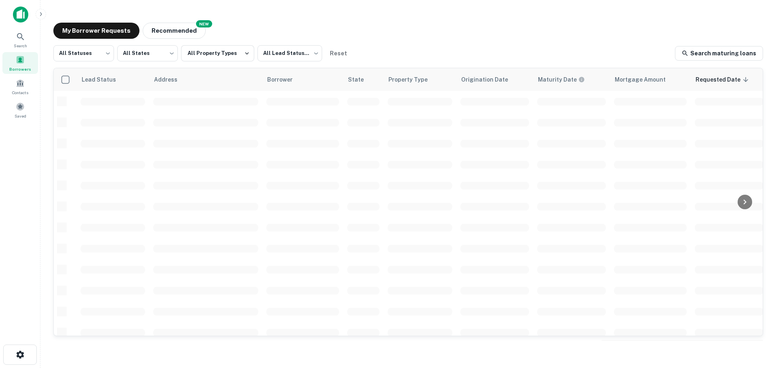 The image size is (776, 368). I want to click on span: Address, so click(171, 80).